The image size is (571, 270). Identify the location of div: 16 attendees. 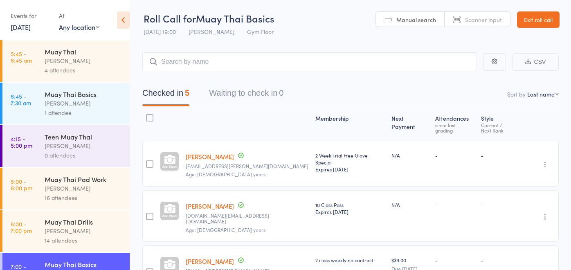
(83, 198).